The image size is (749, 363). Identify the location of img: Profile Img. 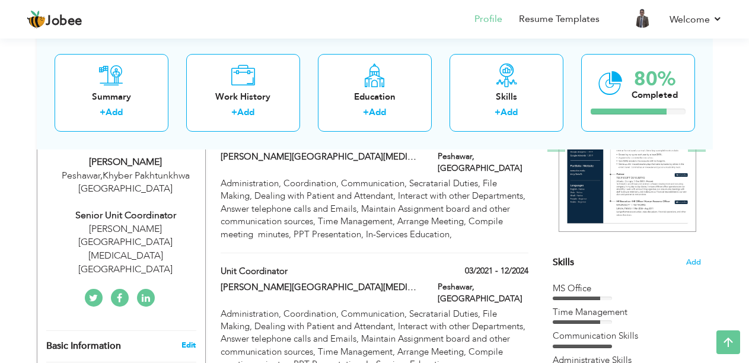
(642, 18).